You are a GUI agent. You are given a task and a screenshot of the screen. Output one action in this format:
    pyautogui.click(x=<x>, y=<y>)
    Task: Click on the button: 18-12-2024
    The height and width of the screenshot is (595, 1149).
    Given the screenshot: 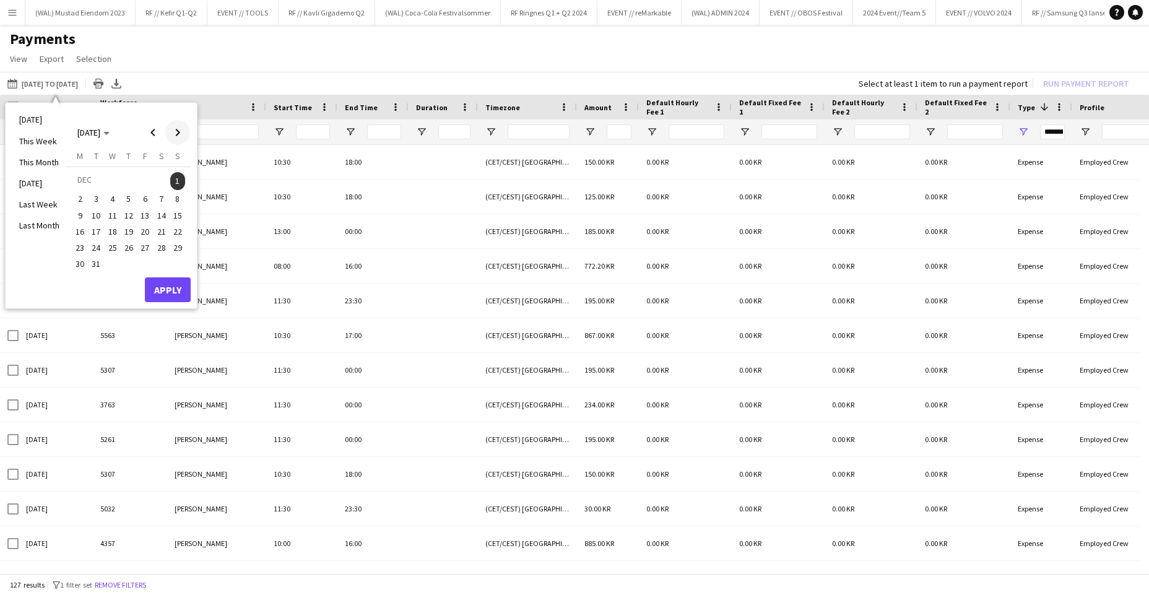 What is the action you would take?
    pyautogui.click(x=113, y=231)
    